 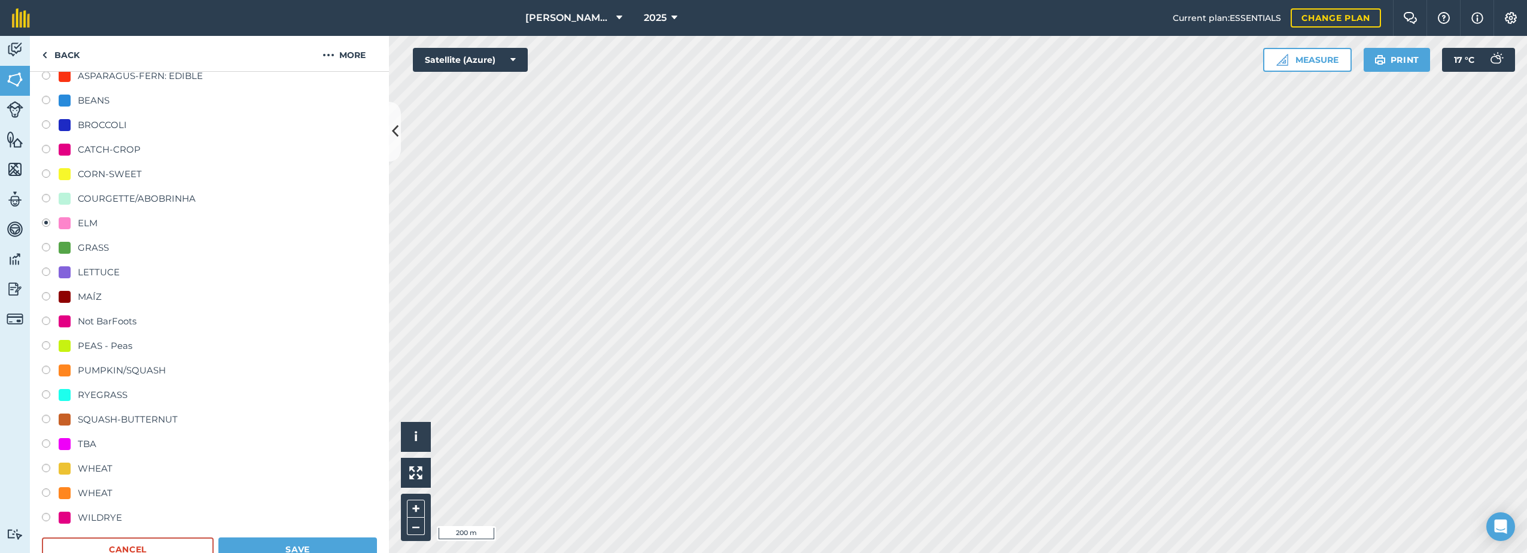 What do you see at coordinates (109, 150) in the screenshot?
I see `div: CATCH-CROP` at bounding box center [109, 150].